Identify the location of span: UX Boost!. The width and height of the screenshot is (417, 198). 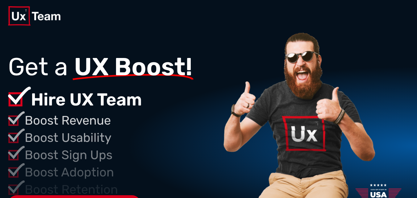
(133, 67).